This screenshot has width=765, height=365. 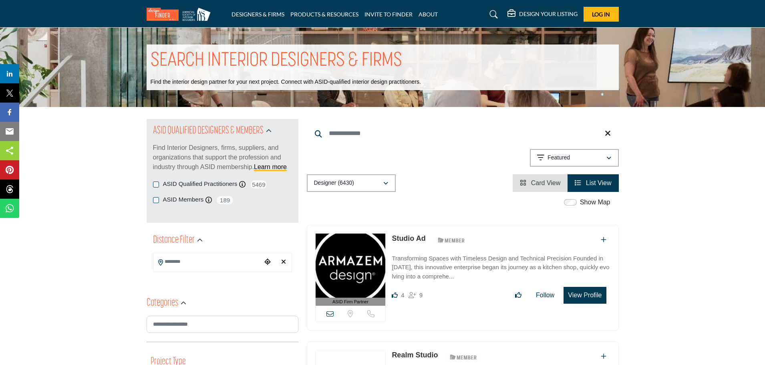 What do you see at coordinates (585, 295) in the screenshot?
I see `button: View Profile` at bounding box center [585, 295].